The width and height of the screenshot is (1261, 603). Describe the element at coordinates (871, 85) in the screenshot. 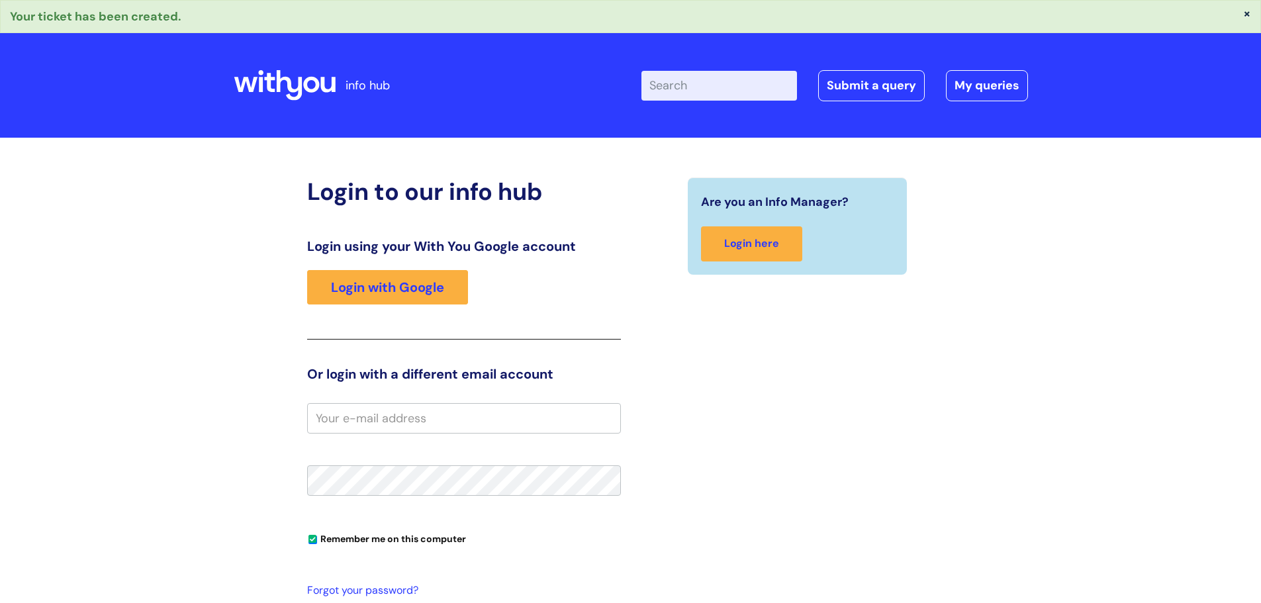

I see `a: Submit a query` at that location.